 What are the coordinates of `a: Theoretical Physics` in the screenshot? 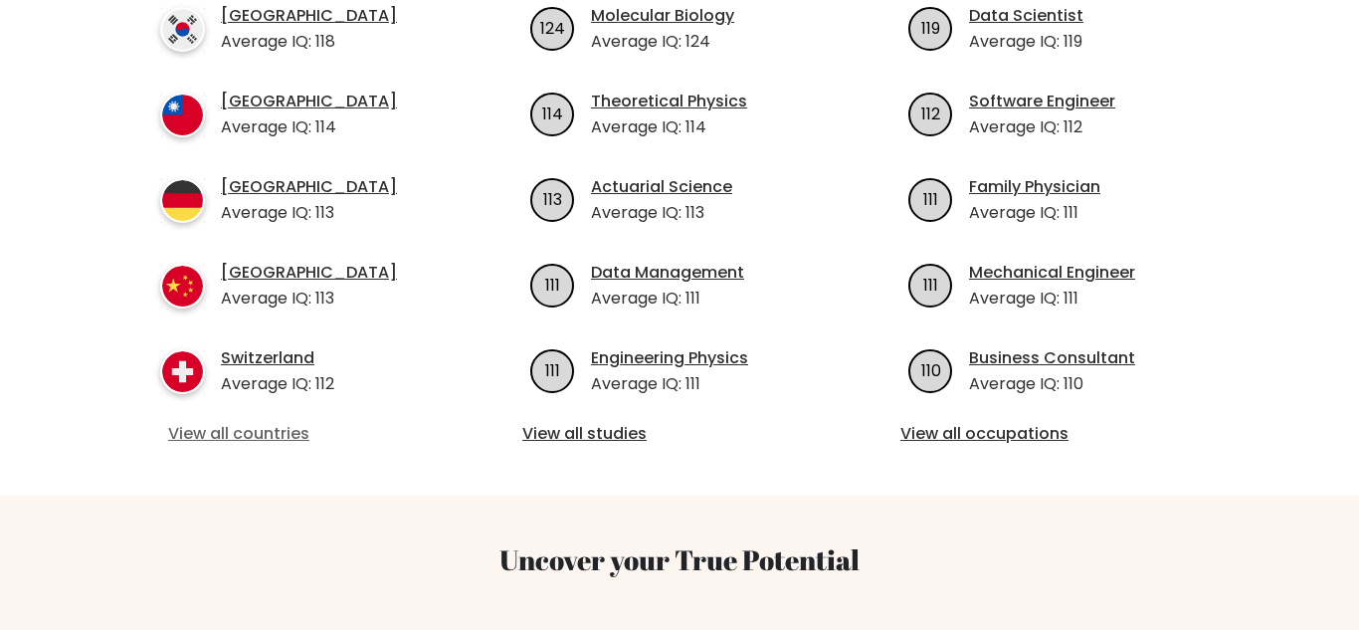 It's located at (669, 101).